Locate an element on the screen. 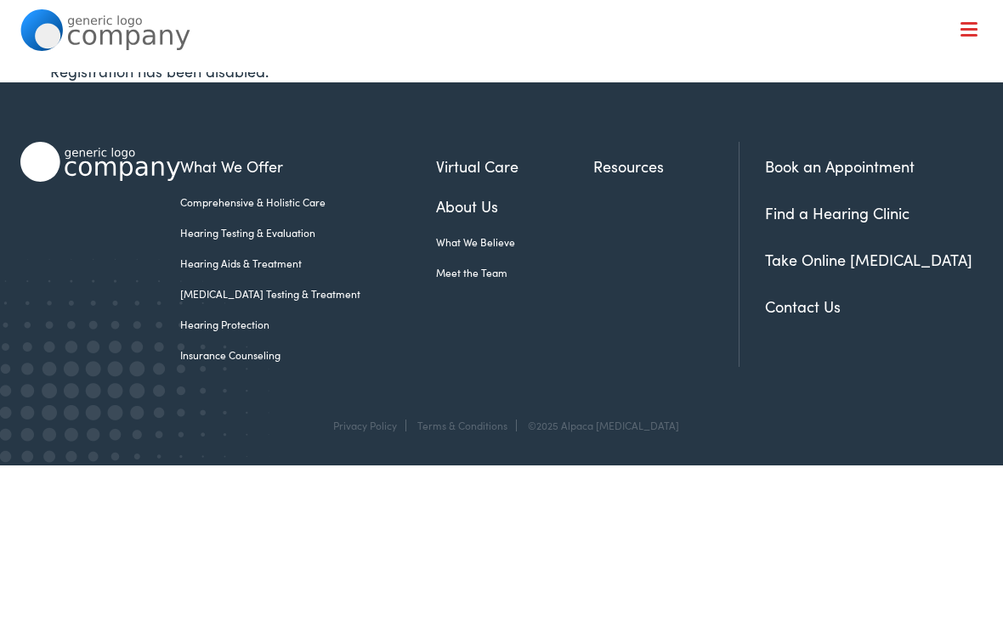 This screenshot has height=631, width=1003. a: Contact Us is located at coordinates (802, 306).